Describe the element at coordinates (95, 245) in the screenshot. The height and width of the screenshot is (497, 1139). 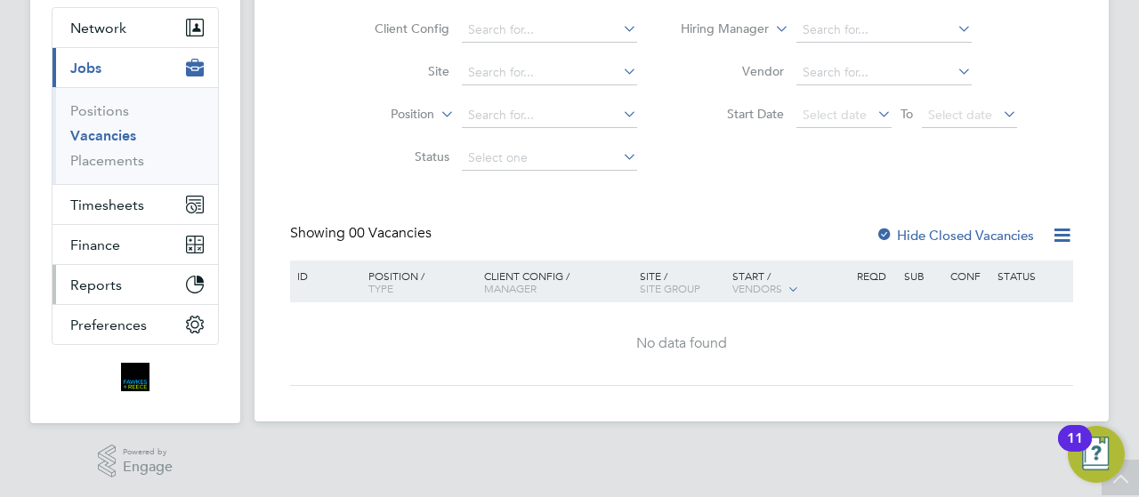
I see `span: Finance` at that location.